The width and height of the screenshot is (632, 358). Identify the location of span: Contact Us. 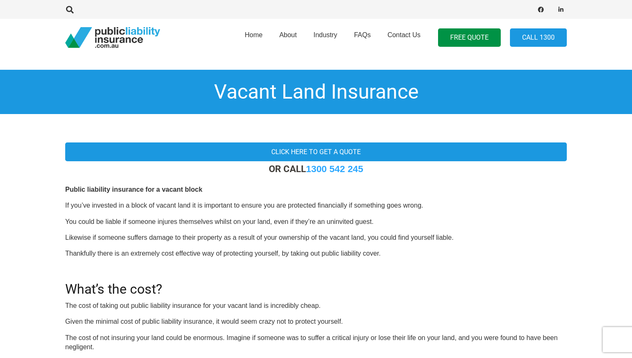
(404, 35).